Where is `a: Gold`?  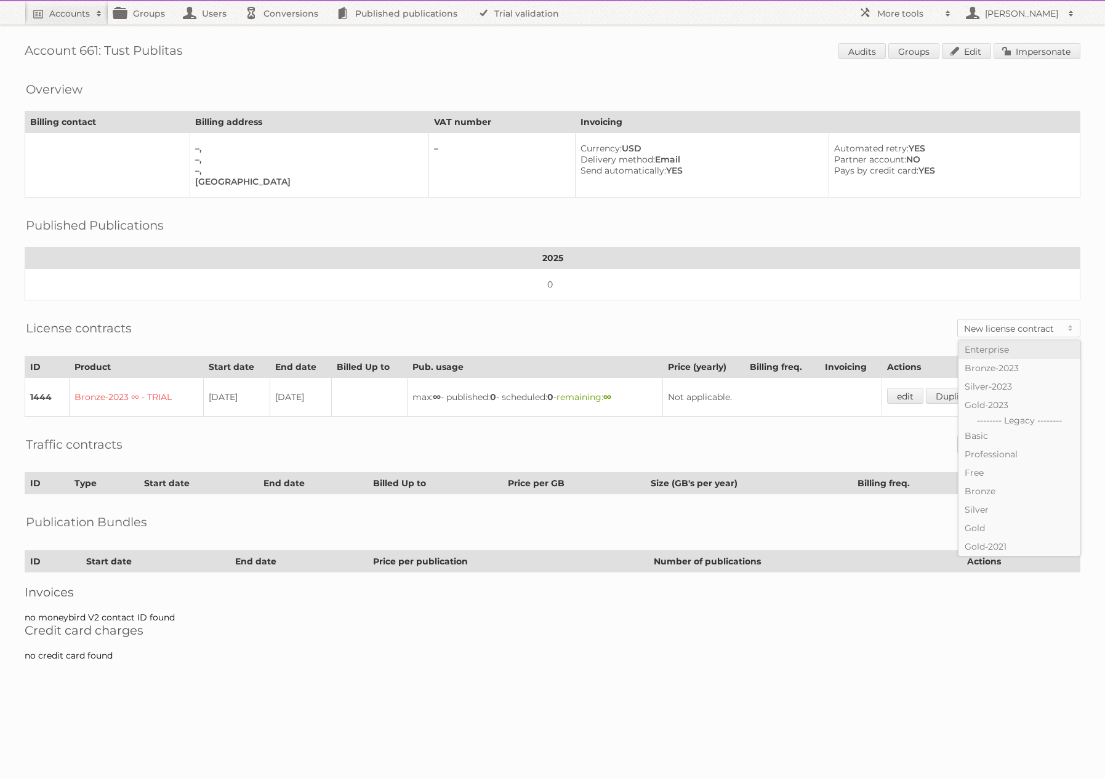 a: Gold is located at coordinates (1019, 528).